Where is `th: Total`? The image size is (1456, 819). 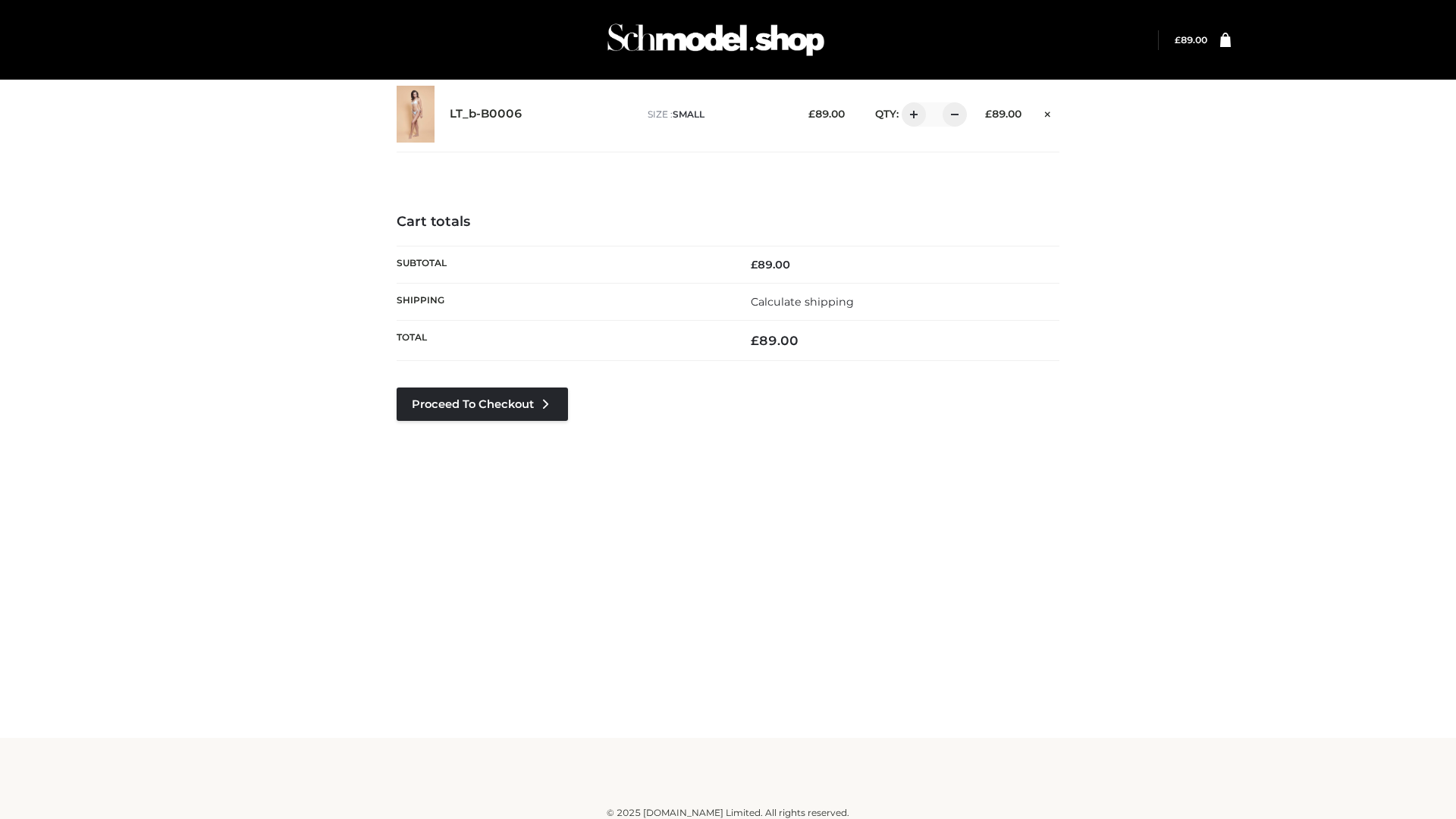
th: Total is located at coordinates (562, 340).